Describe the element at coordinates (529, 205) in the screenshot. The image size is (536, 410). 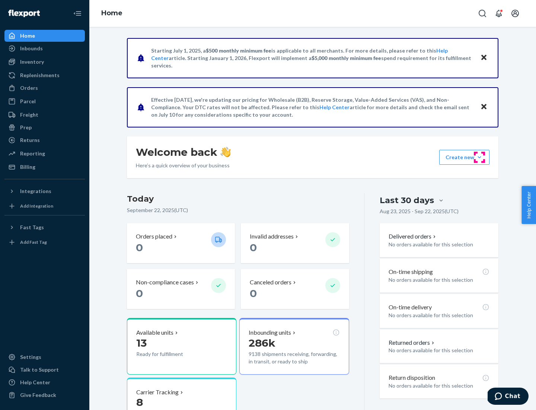
I see `span: Help Center` at that location.